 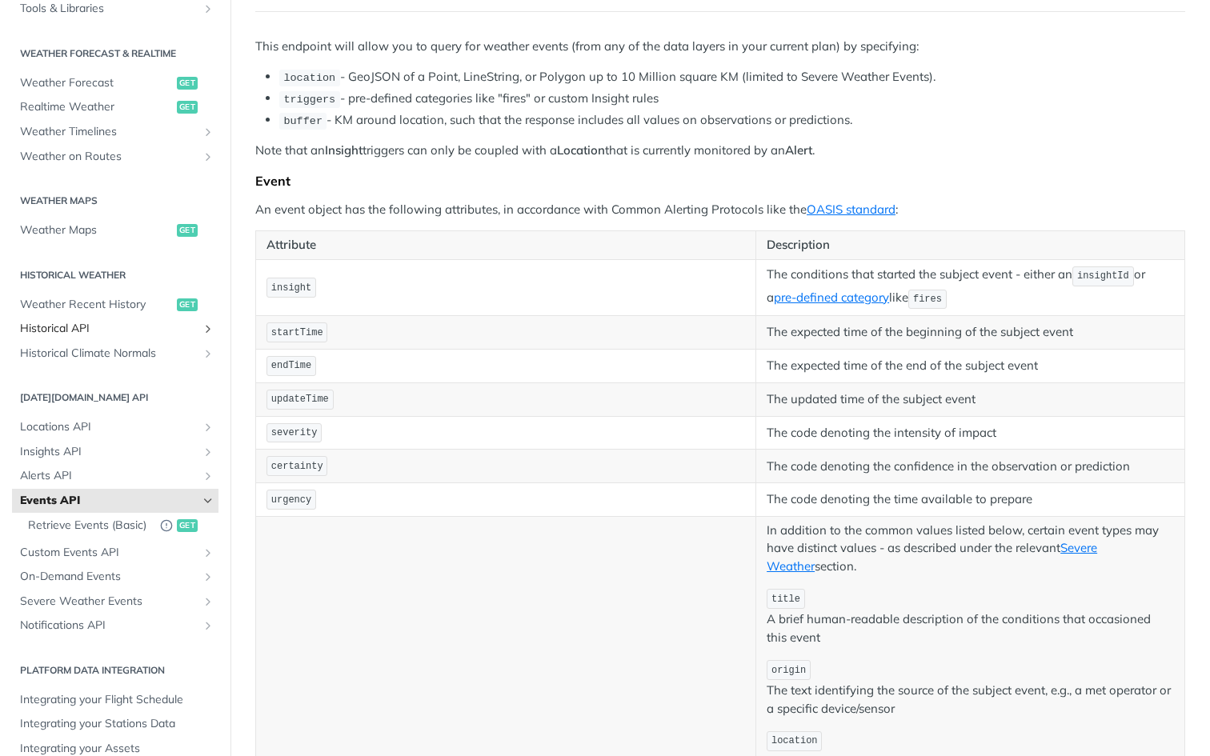 I want to click on a: Weather Forecastget, so click(x=115, y=83).